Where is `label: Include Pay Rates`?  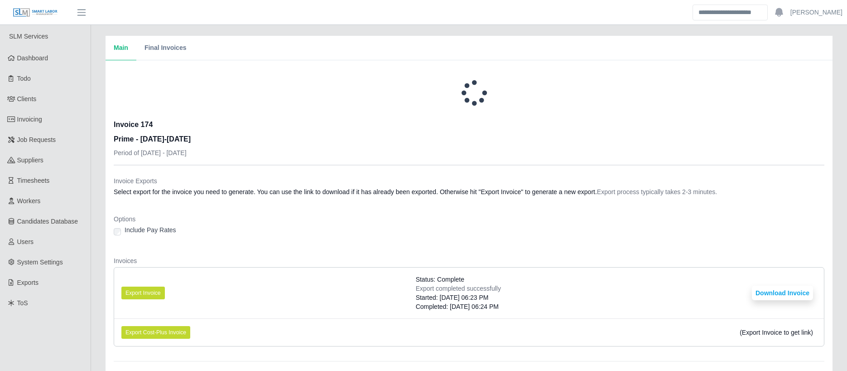 label: Include Pay Rates is located at coordinates (150, 230).